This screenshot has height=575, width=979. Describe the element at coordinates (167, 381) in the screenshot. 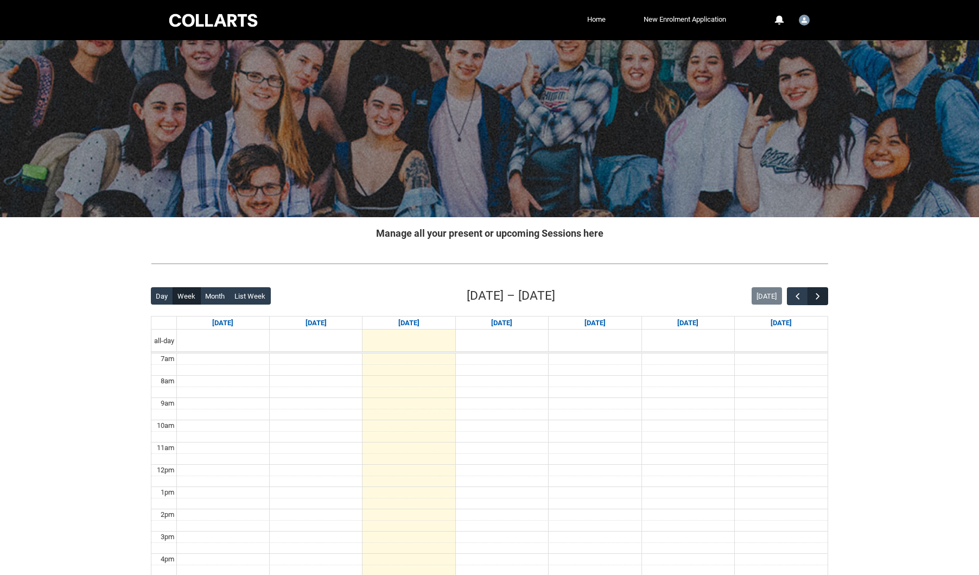

I see `div: 8am` at that location.